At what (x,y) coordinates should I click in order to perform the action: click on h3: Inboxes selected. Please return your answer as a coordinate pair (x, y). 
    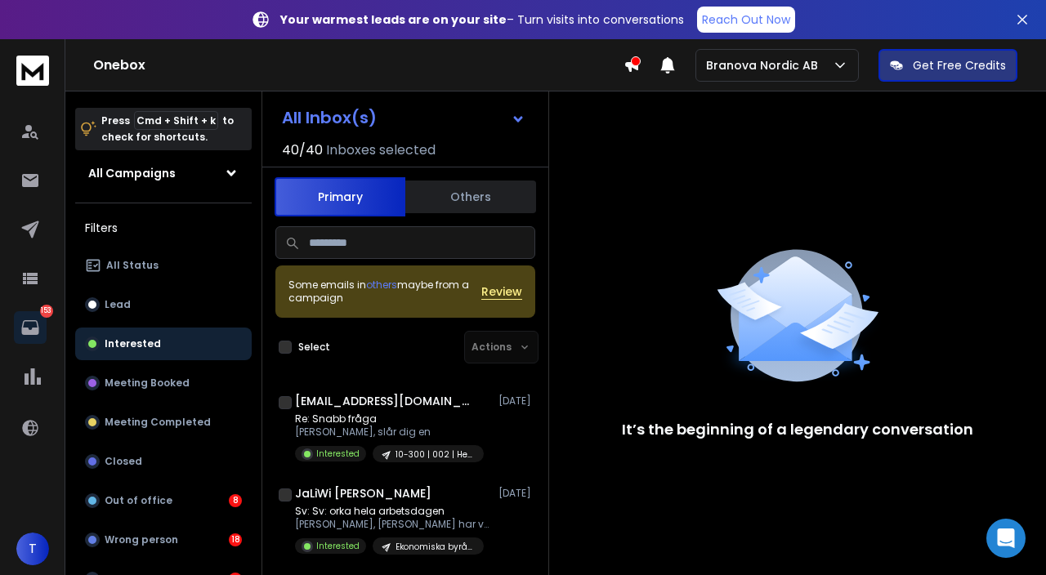
    Looking at the image, I should click on (381, 150).